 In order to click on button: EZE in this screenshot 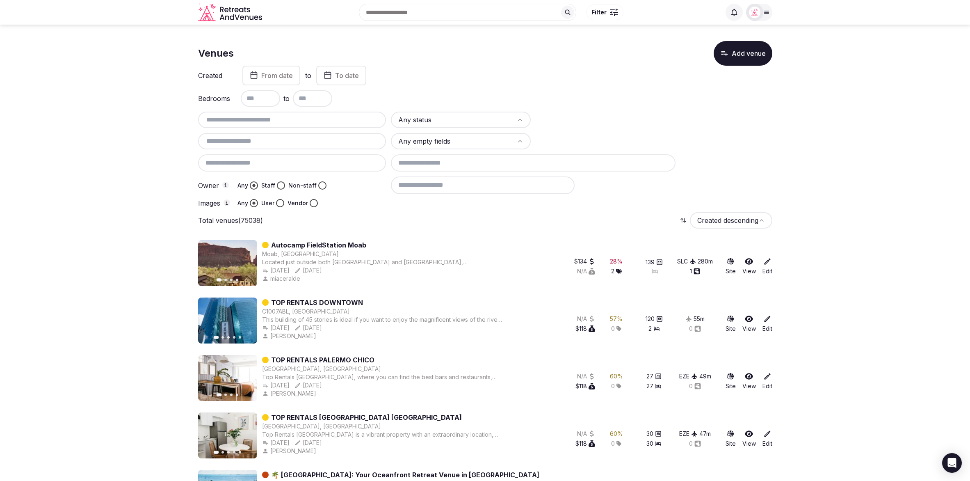, I will do `click(688, 434)`.